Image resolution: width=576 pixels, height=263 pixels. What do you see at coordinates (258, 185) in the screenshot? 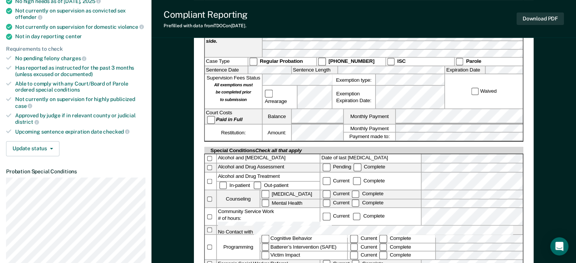
I see `input: Out-patient` at bounding box center [258, 185].